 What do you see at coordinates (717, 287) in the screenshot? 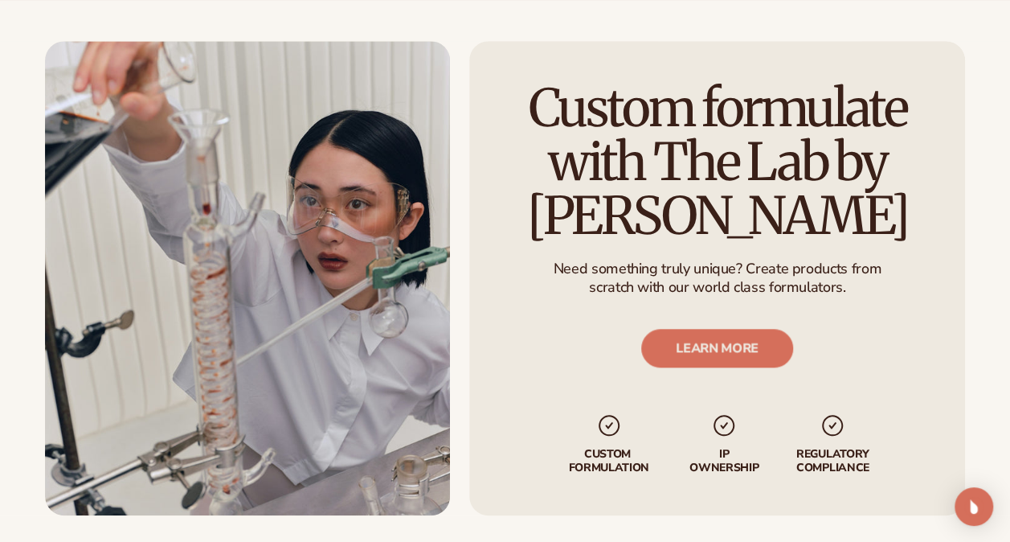
I see `p: scratch with our world class formulators.` at bounding box center [717, 287].